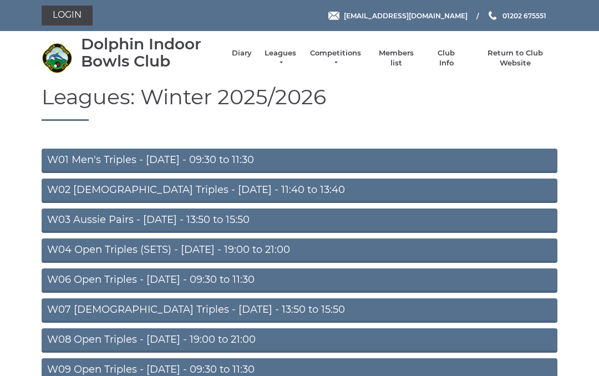 The height and width of the screenshot is (376, 599). What do you see at coordinates (151, 53) in the screenshot?
I see `div: Dolphin Indoor Bowls Club` at bounding box center [151, 53].